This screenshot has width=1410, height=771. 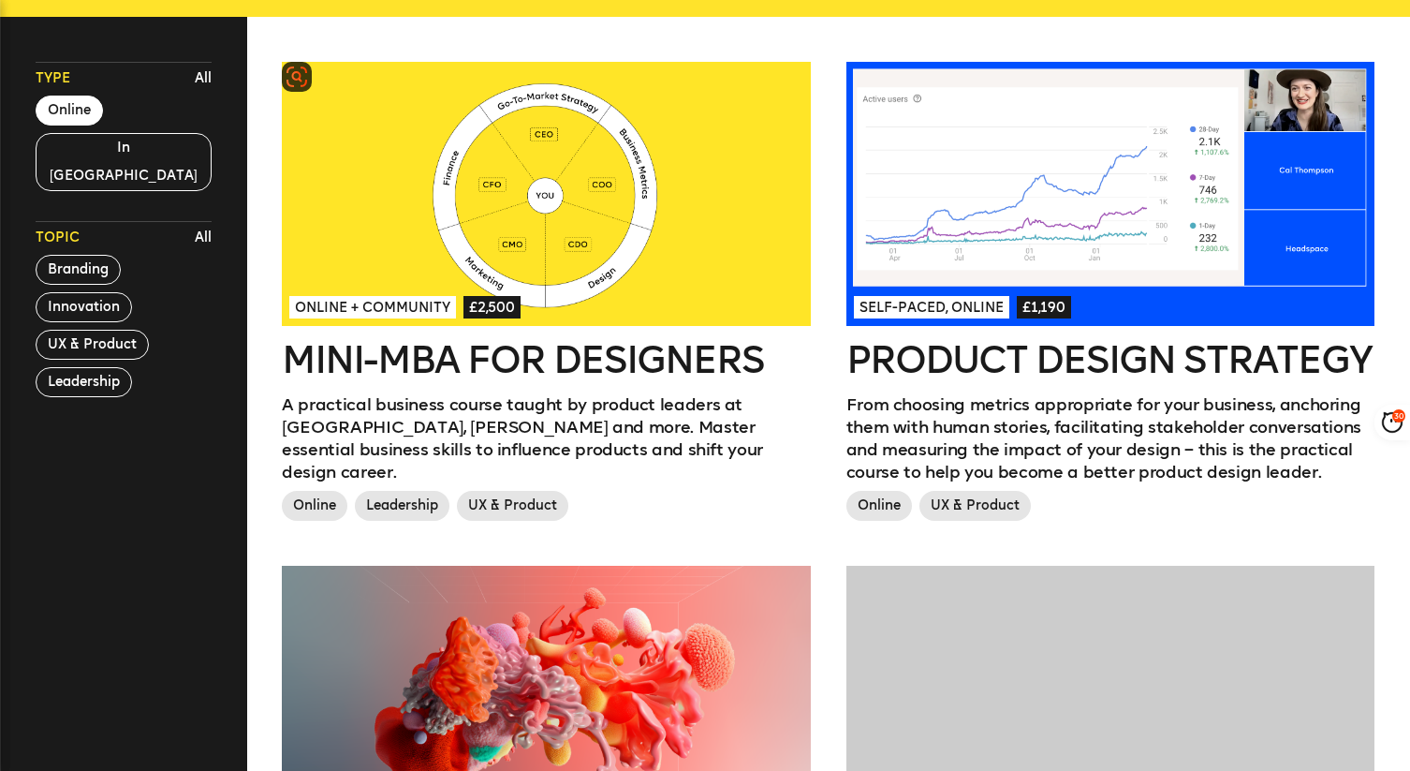 I want to click on a: Self-paced, Online£1,190Product Design StrategyFrom choosing metrics appropriate for your busines..., so click(x=1111, y=295).